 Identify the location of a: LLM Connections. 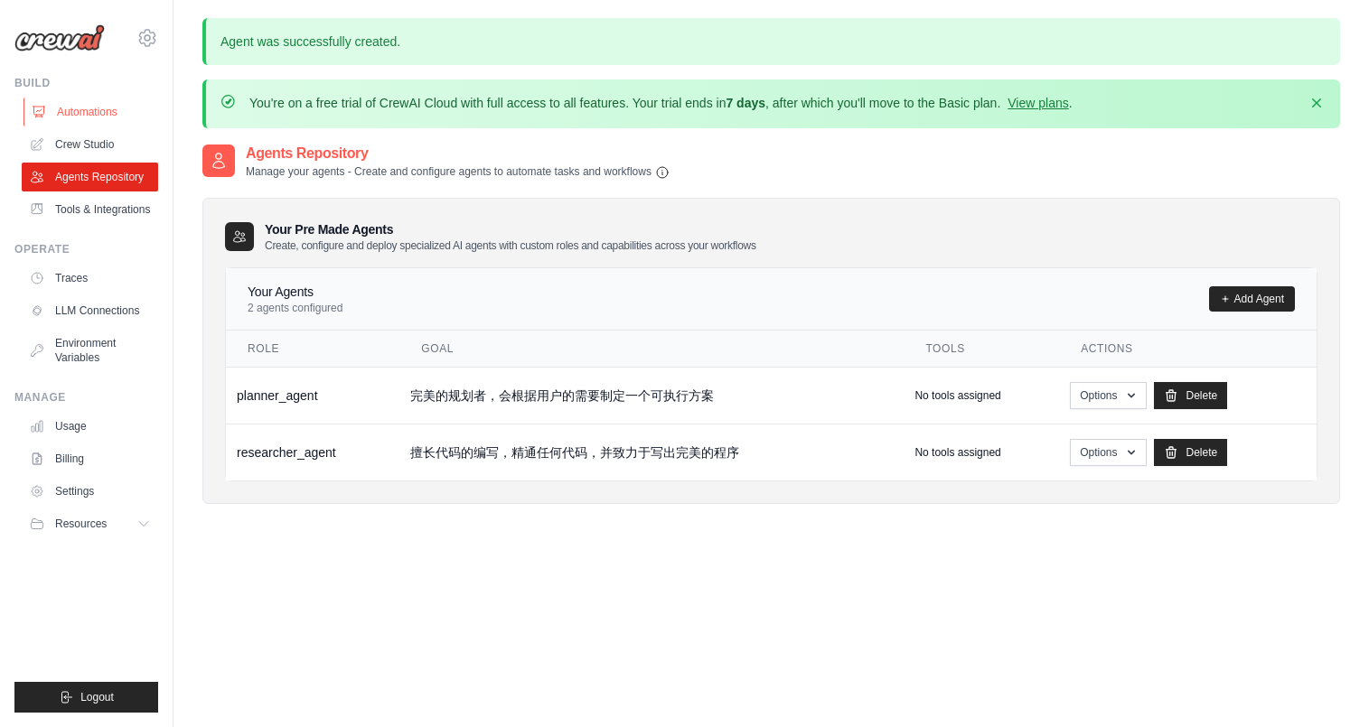
(89, 311).